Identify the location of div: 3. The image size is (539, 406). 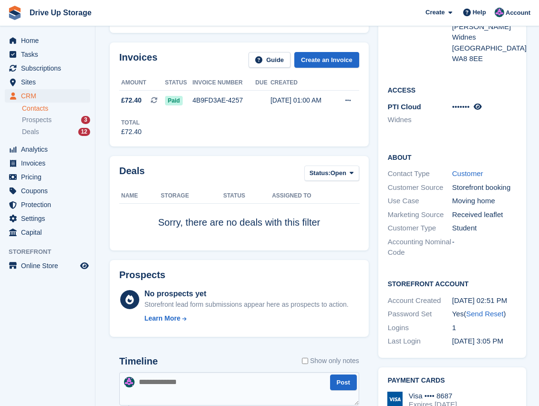
(85, 120).